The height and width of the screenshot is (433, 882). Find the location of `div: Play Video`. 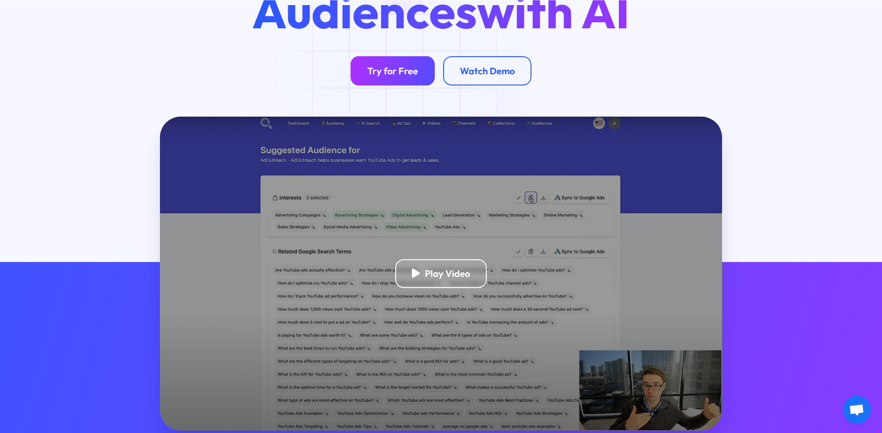

div: Play Video is located at coordinates (447, 273).